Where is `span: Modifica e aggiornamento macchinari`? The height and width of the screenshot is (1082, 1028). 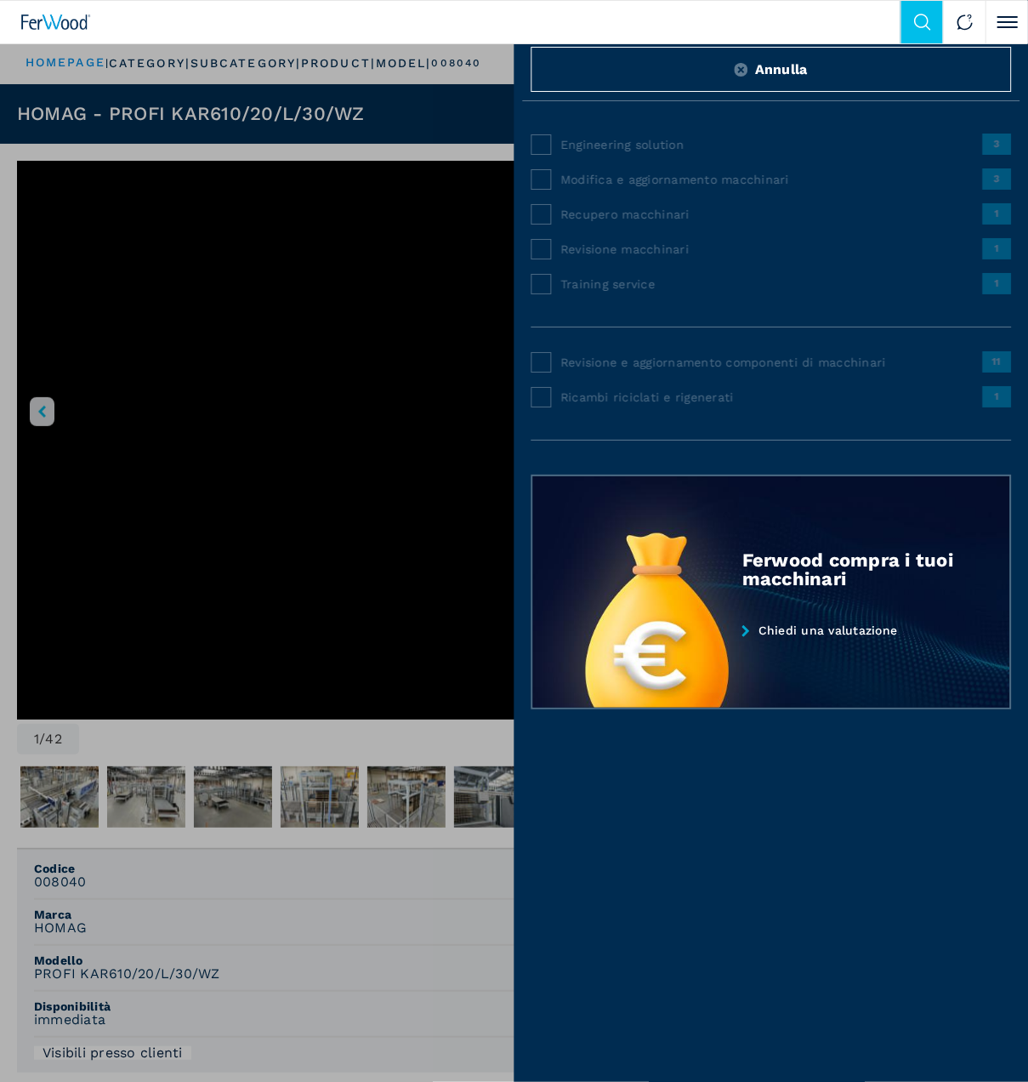
span: Modifica e aggiornamento macchinari is located at coordinates (772, 179).